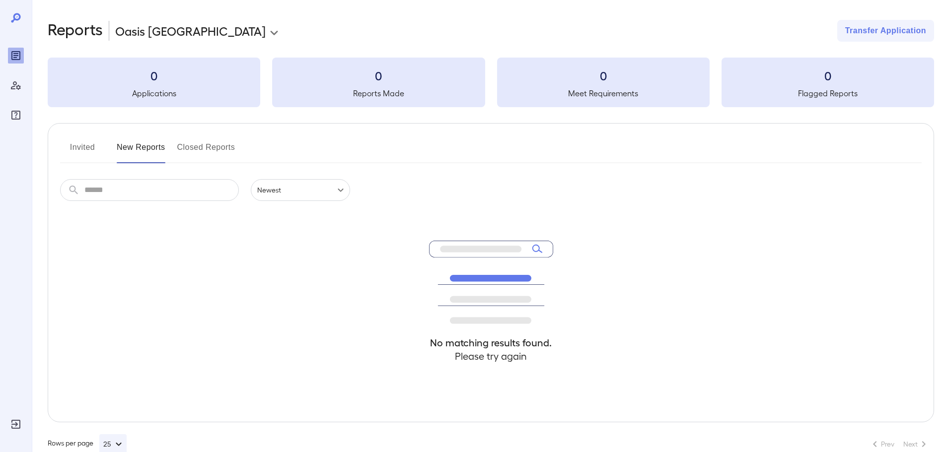 The height and width of the screenshot is (452, 946). What do you see at coordinates (75, 31) in the screenshot?
I see `h2: Reports` at bounding box center [75, 31].